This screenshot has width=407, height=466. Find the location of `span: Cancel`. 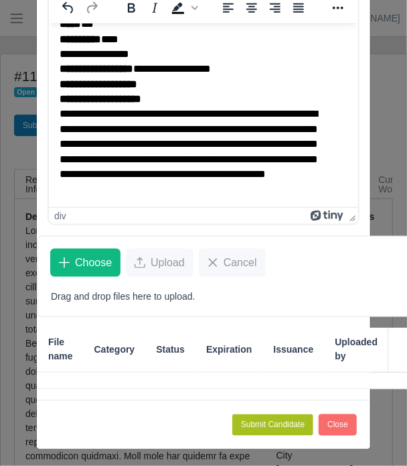

span: Cancel is located at coordinates (240, 263).